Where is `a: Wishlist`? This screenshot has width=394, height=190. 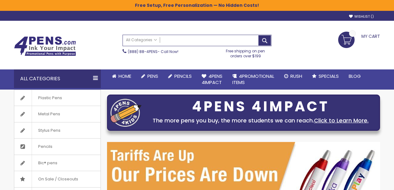
a: Wishlist is located at coordinates (361, 16).